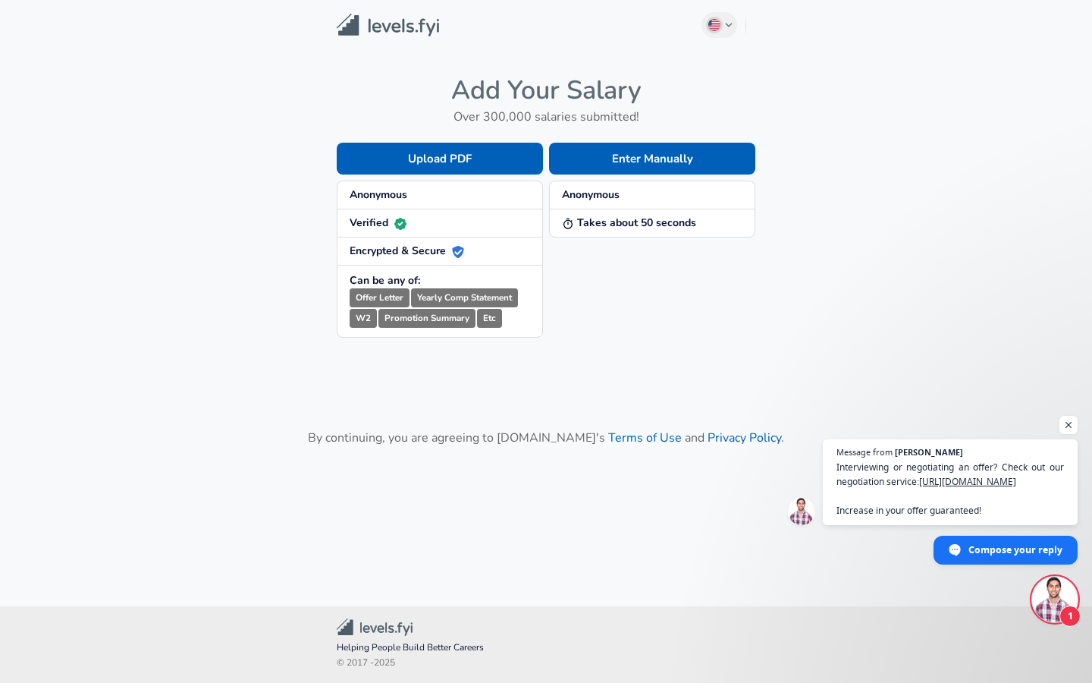  What do you see at coordinates (714, 25) in the screenshot?
I see `img: English (US)` at bounding box center [714, 25].